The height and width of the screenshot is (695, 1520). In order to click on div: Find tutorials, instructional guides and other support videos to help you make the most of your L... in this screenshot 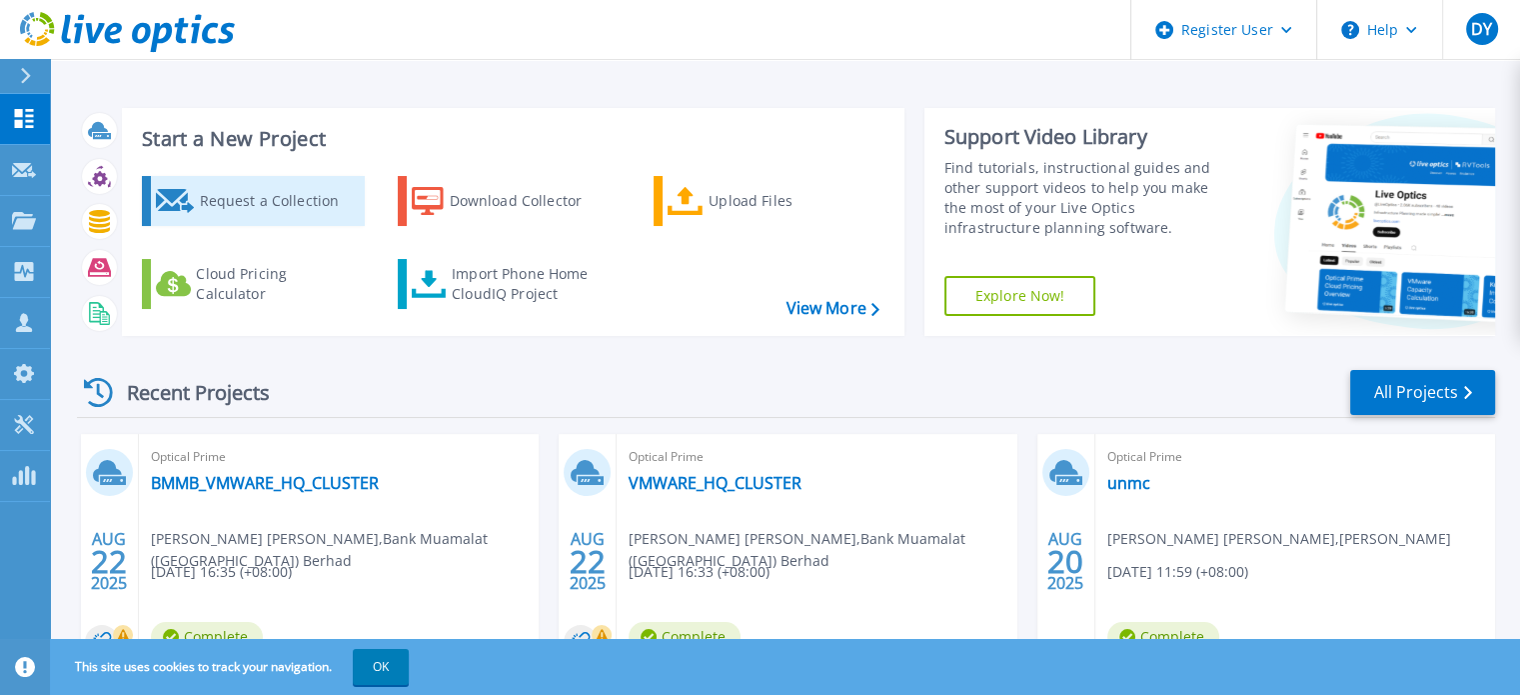, I will do `click(1087, 198)`.